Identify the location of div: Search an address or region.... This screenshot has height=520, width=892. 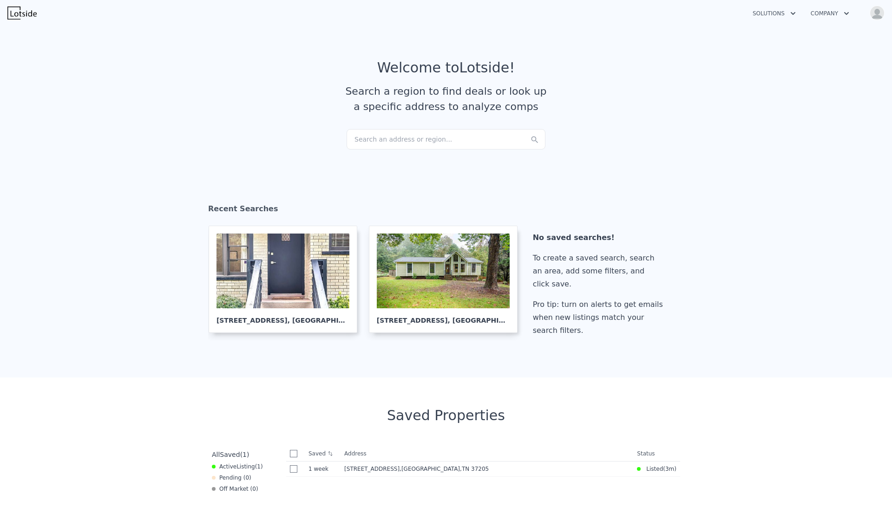
(446, 139).